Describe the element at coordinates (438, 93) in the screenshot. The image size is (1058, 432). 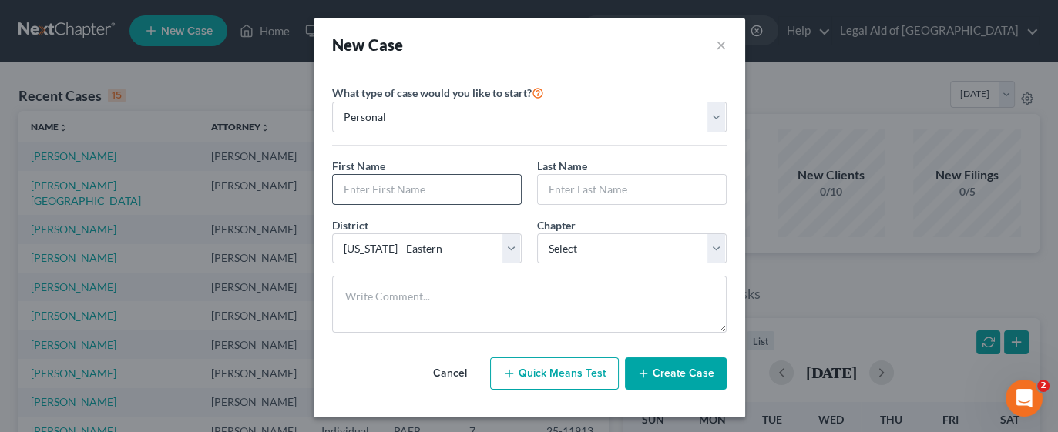
I see `label: What type of case would you like to start?` at that location.